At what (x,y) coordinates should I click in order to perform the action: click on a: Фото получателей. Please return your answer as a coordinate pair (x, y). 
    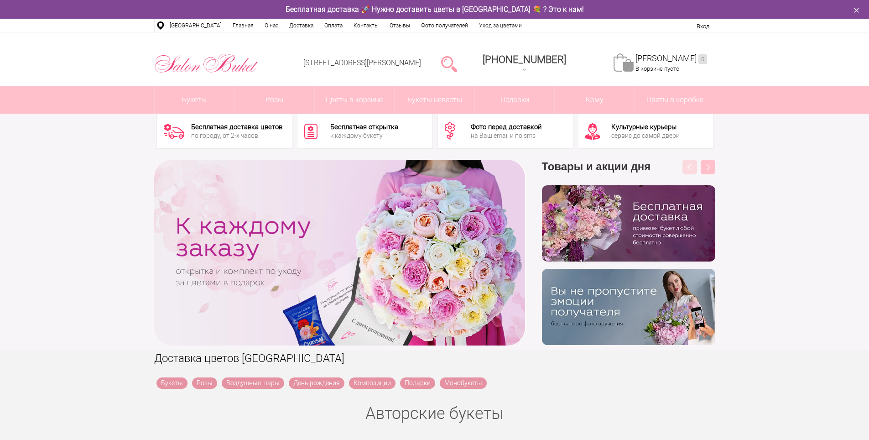
    Looking at the image, I should click on (444, 26).